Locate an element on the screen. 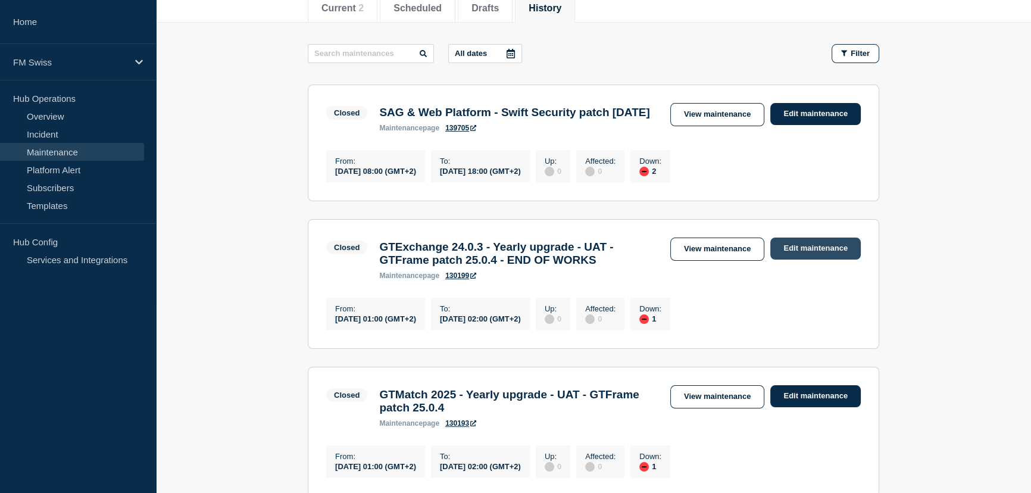 This screenshot has width=1031, height=493. button: Drafts is located at coordinates (485, 8).